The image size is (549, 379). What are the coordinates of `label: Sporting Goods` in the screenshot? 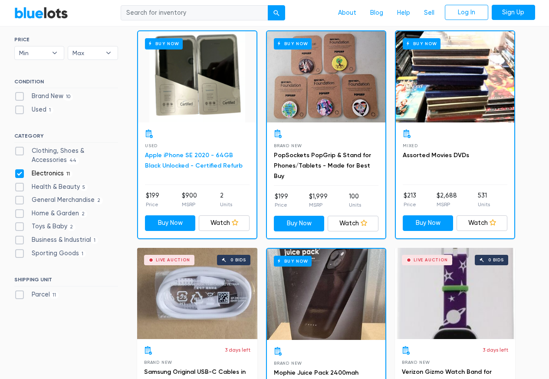 It's located at (50, 253).